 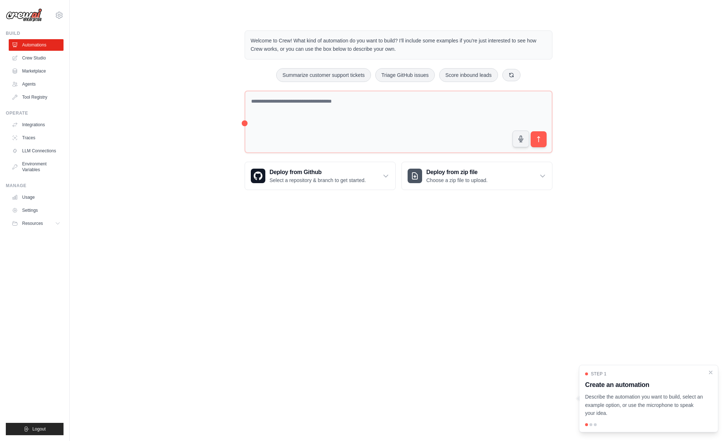 I want to click on span: Step 1, so click(x=598, y=374).